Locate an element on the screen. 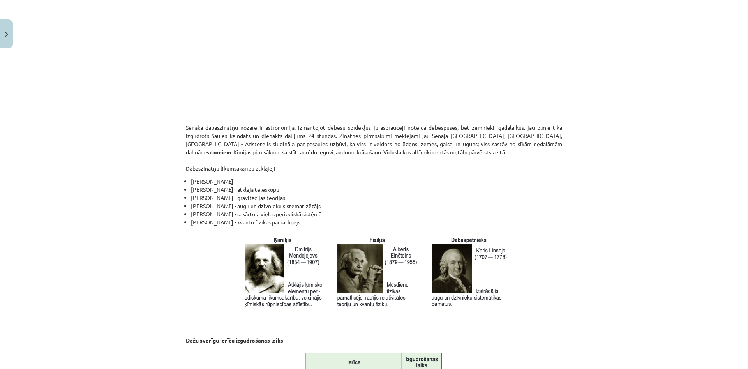 This screenshot has width=748, height=369. strong: atomiem is located at coordinates (219, 152).